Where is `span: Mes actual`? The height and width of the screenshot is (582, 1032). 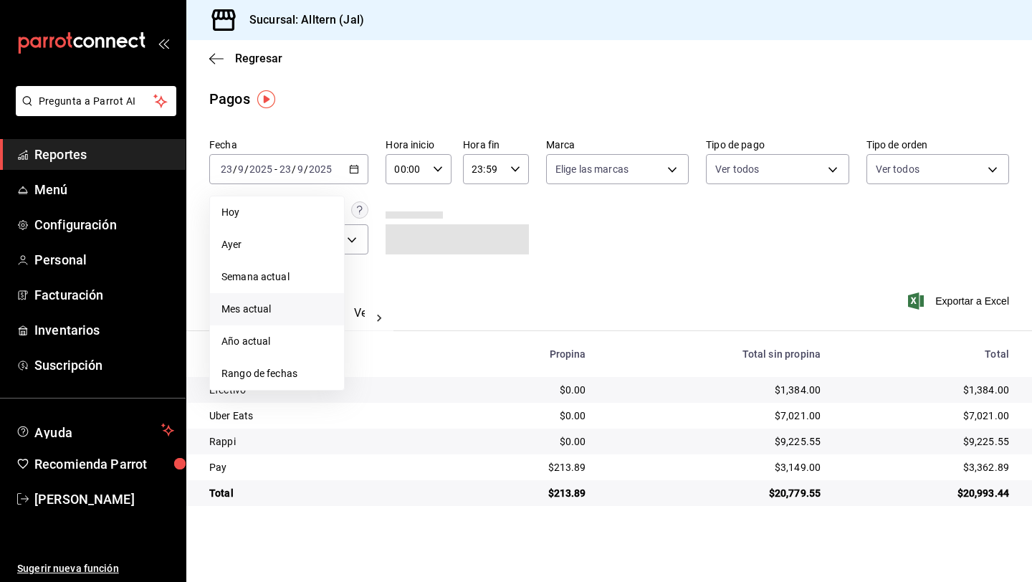 span: Mes actual is located at coordinates (277, 309).